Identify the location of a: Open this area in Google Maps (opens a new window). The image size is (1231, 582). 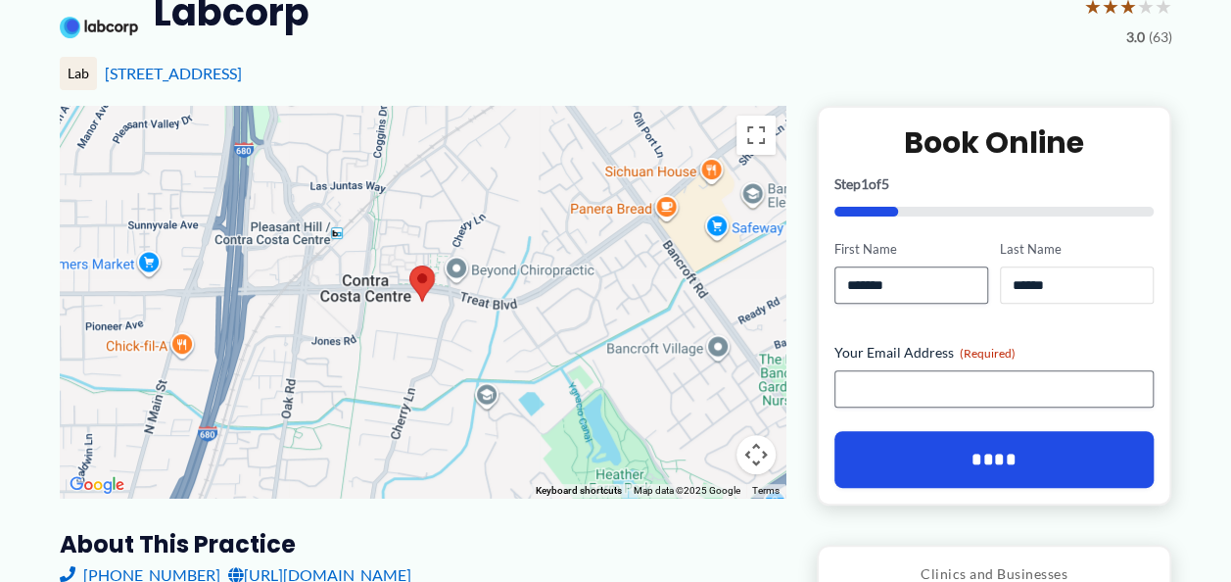
(97, 485).